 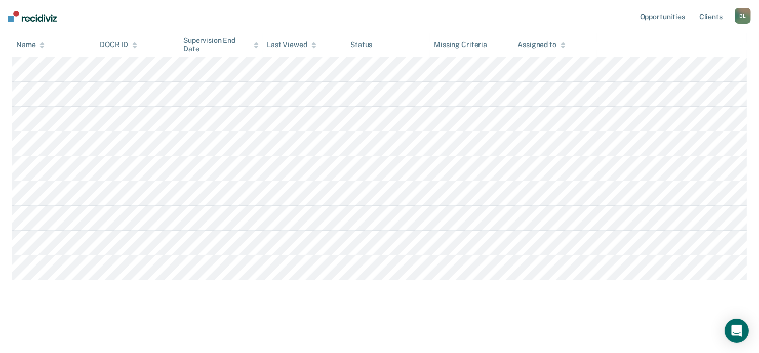 What do you see at coordinates (30, 45) in the screenshot?
I see `div: Name` at bounding box center [30, 45].